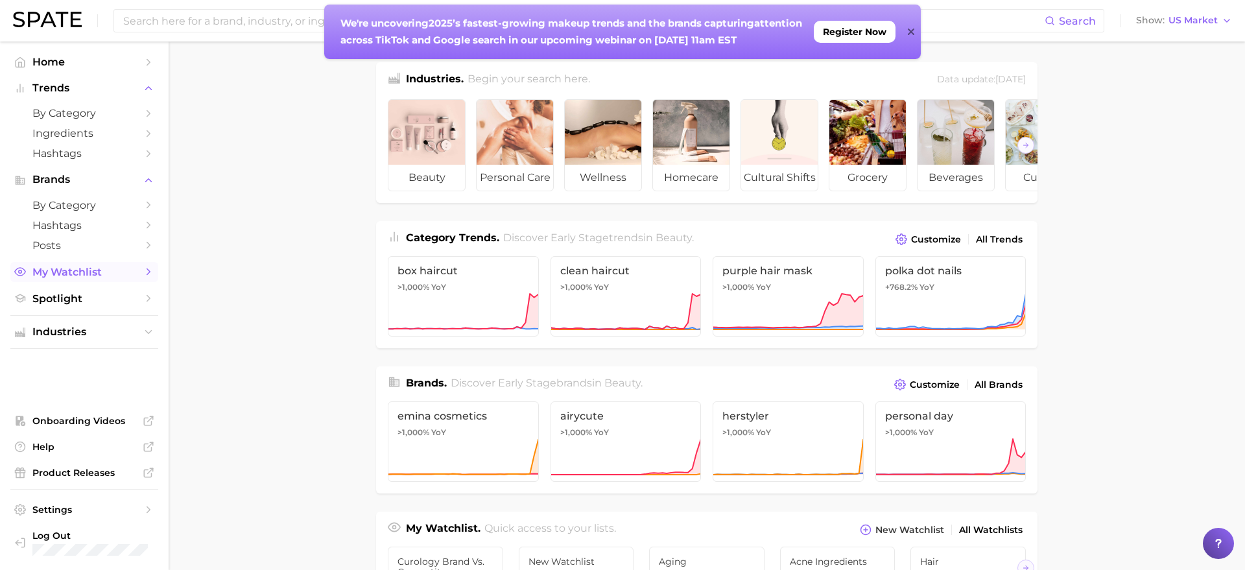  What do you see at coordinates (84, 510) in the screenshot?
I see `span: Settings` at bounding box center [84, 510].